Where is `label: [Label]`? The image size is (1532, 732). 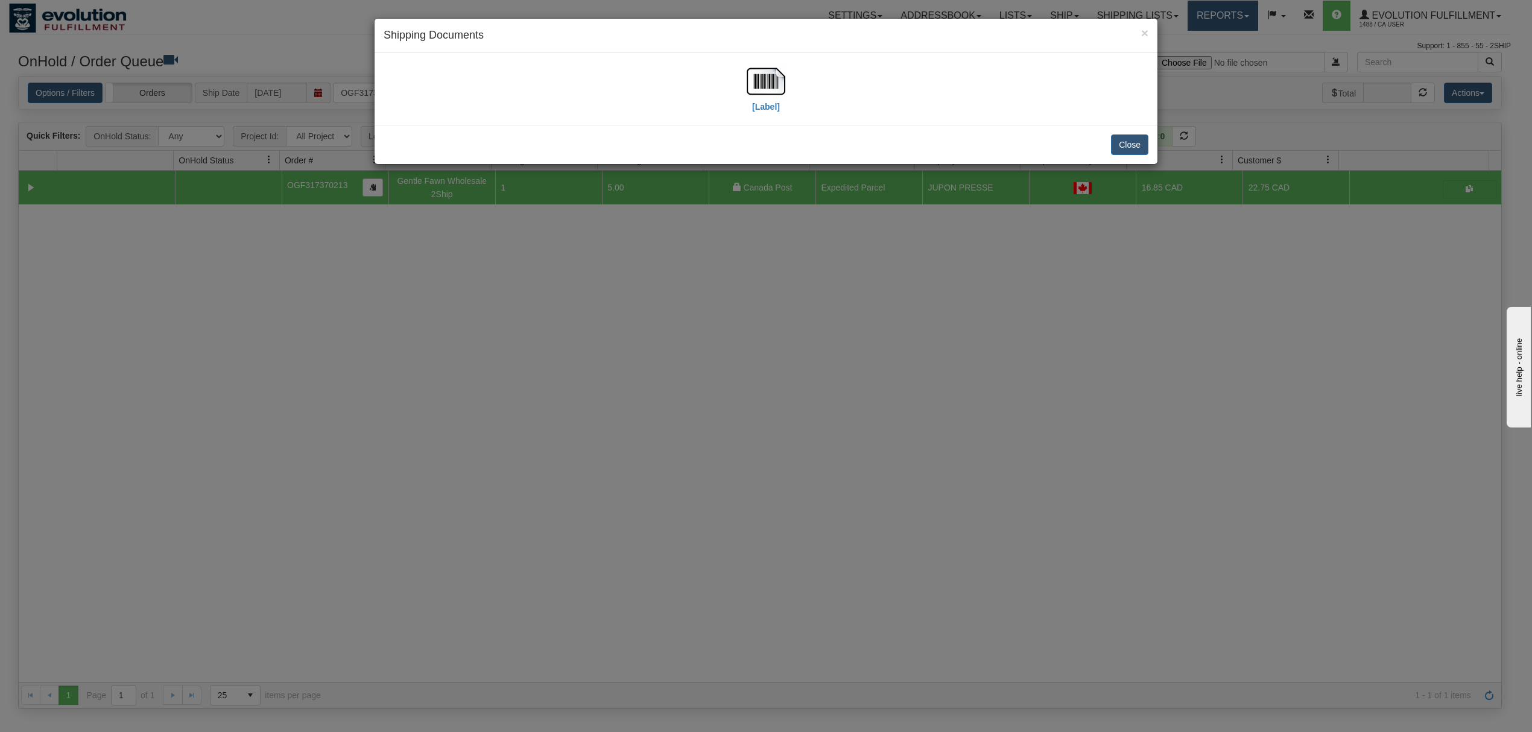
label: [Label] is located at coordinates (766, 107).